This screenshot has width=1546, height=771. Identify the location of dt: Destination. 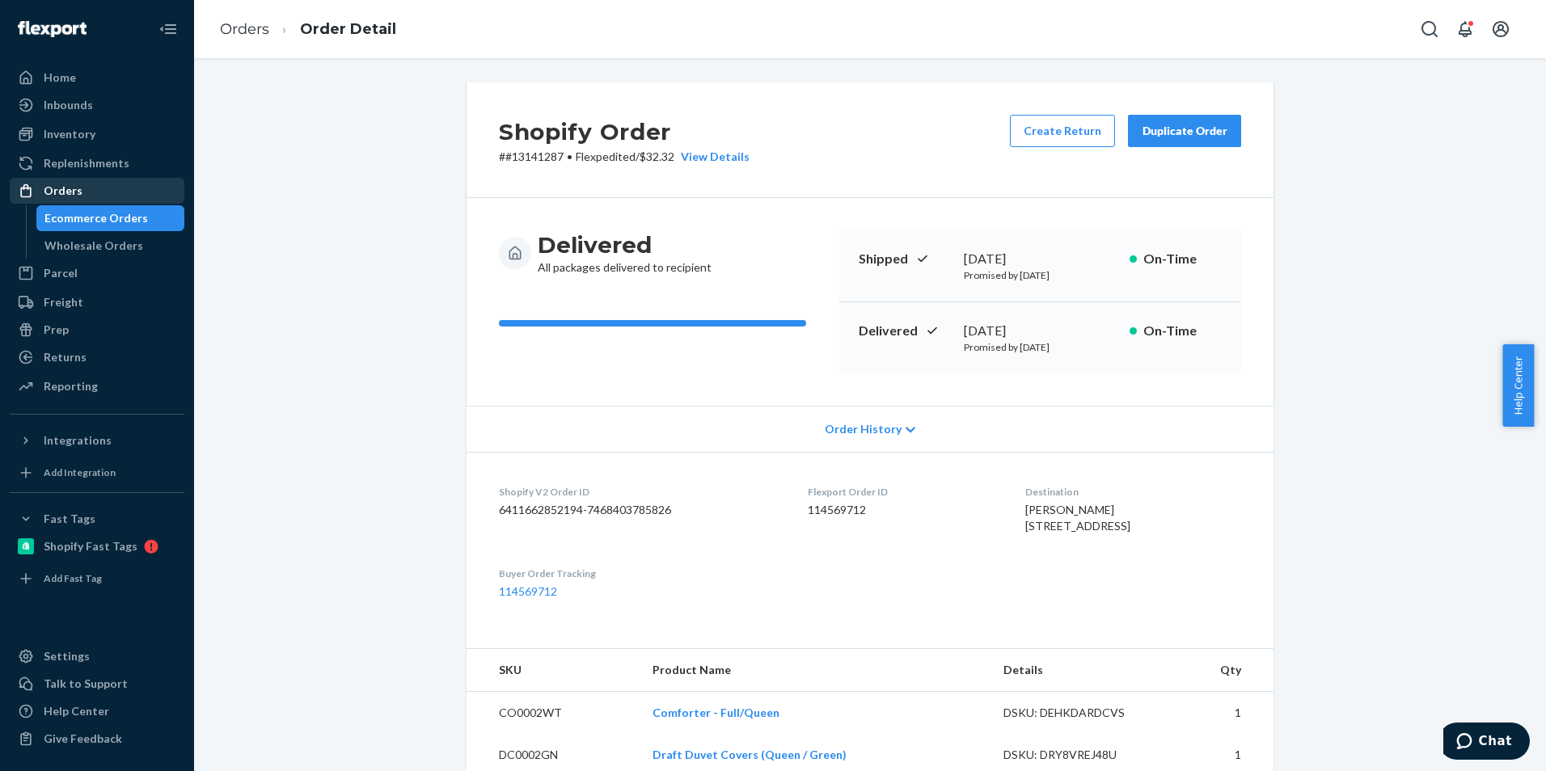
(1133, 492).